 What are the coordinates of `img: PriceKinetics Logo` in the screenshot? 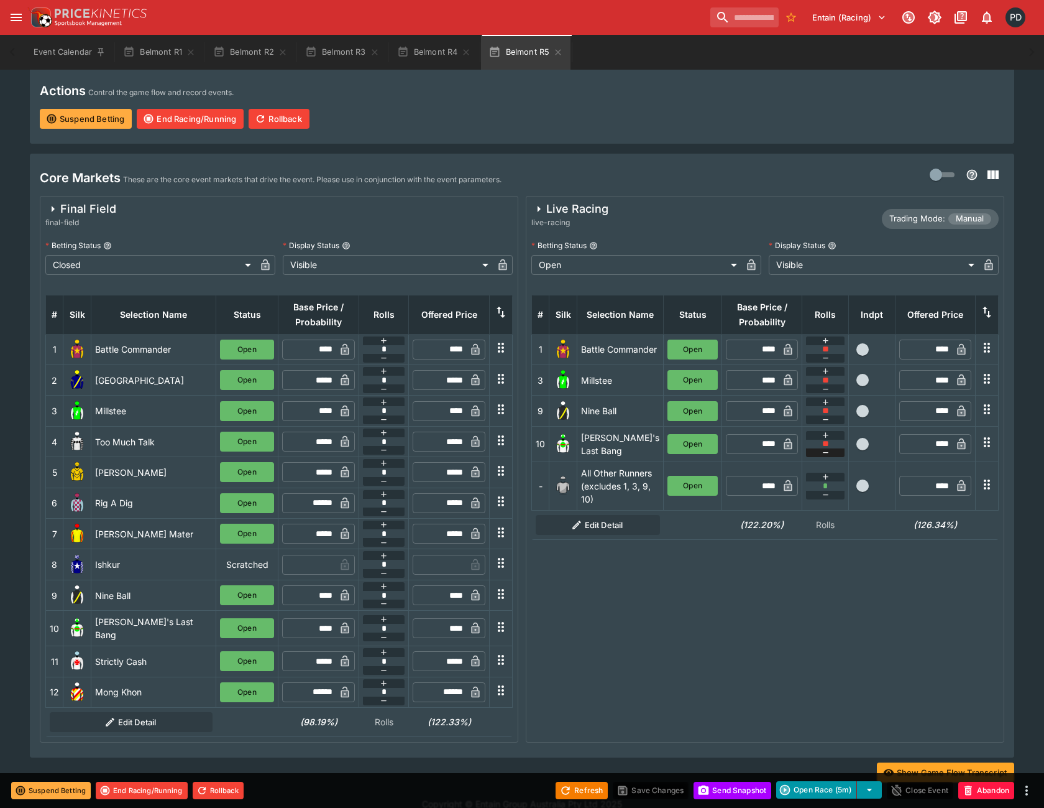 It's located at (40, 17).